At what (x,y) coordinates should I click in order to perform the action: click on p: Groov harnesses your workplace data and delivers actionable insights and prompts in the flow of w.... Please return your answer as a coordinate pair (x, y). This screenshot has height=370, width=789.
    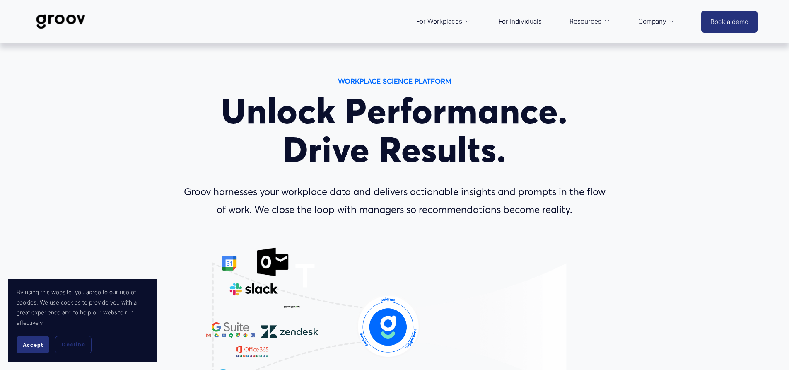
    Looking at the image, I should click on (395, 201).